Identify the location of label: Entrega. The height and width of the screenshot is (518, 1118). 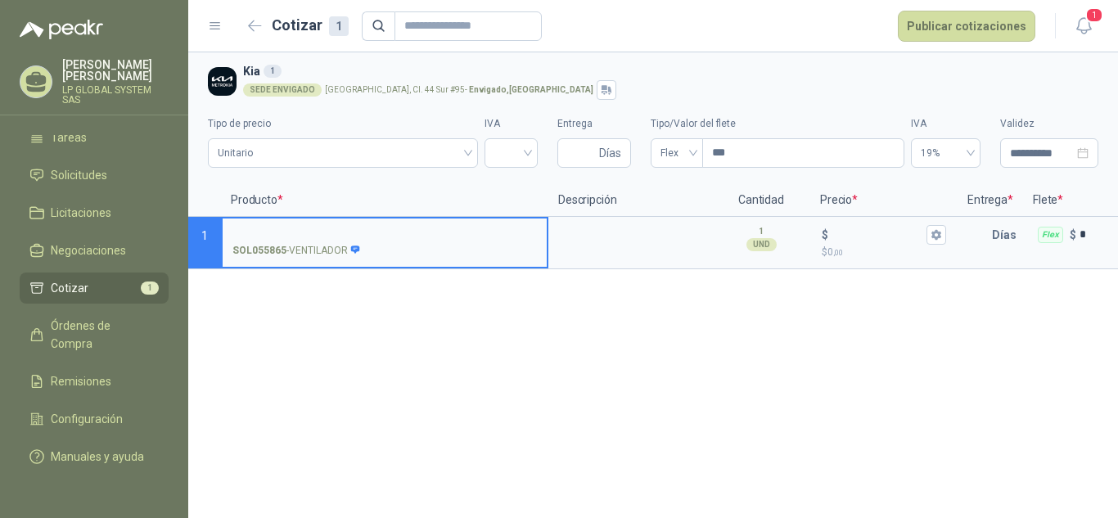
(594, 124).